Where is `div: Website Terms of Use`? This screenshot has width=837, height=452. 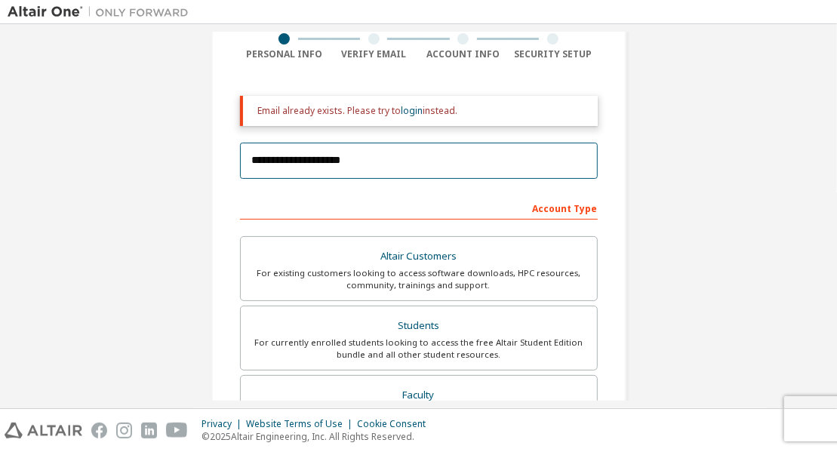
div: Website Terms of Use is located at coordinates (301, 424).